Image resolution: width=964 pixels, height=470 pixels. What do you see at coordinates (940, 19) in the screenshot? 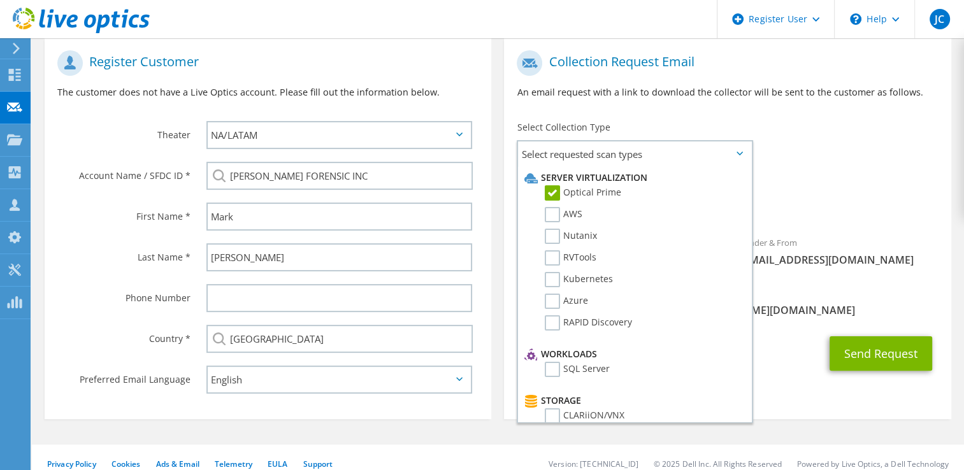
I see `span: JC` at bounding box center [940, 19].